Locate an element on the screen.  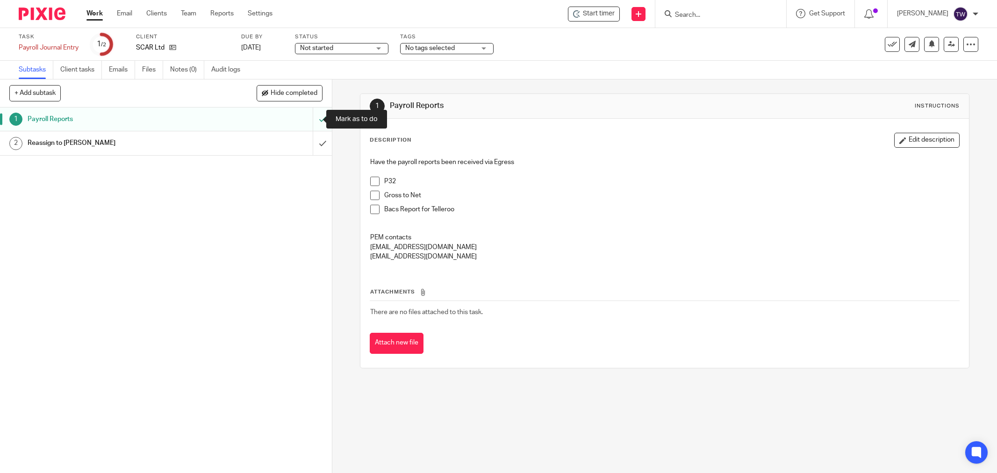
a: Notes (0) is located at coordinates (187, 70).